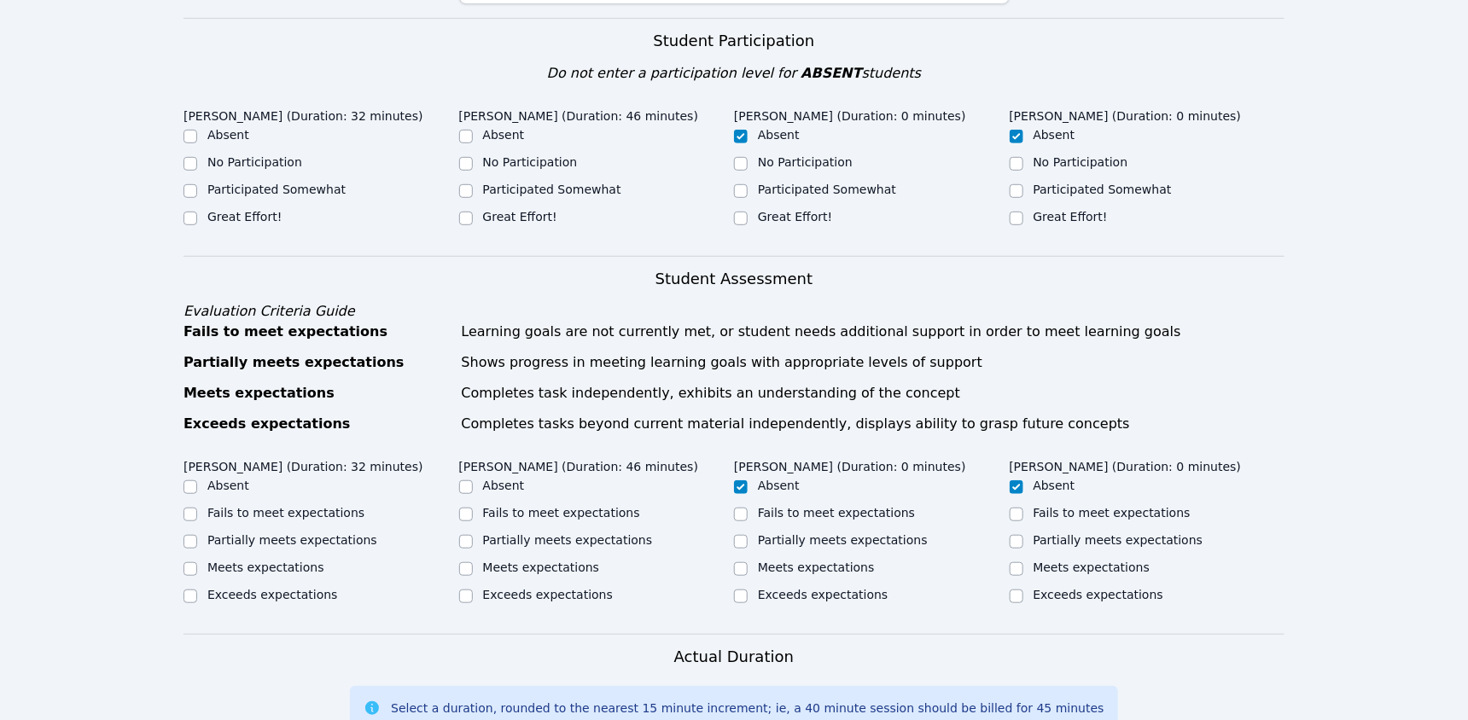  Describe the element at coordinates (873, 363) in the screenshot. I see `div: Shows progress in meeting learning goals with appropriate levels of support` at that location.